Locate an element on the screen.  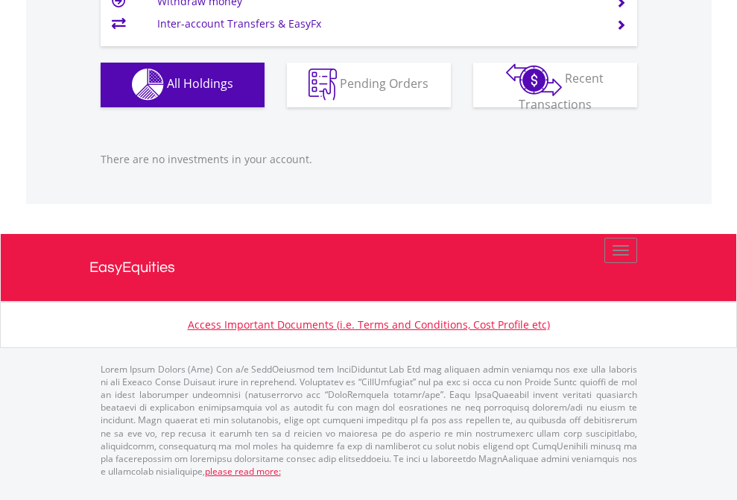
button: Pending Orders is located at coordinates (369, 85).